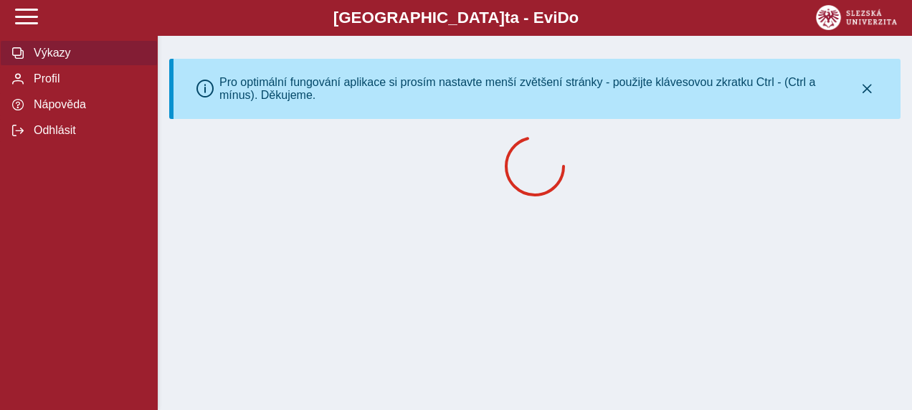  I want to click on div: Pro optimální fungování aplikace si prosím nastavte menší zvětšení stránky - použijte klávesovou ..., so click(538, 89).